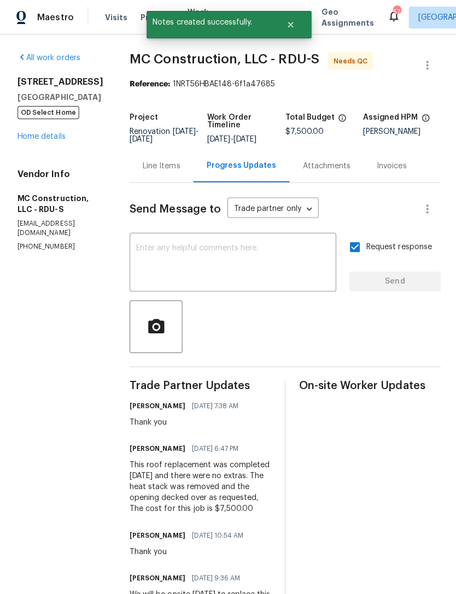 The height and width of the screenshot is (594, 456). Describe the element at coordinates (60, 173) in the screenshot. I see `h4: Vendor Info` at that location.